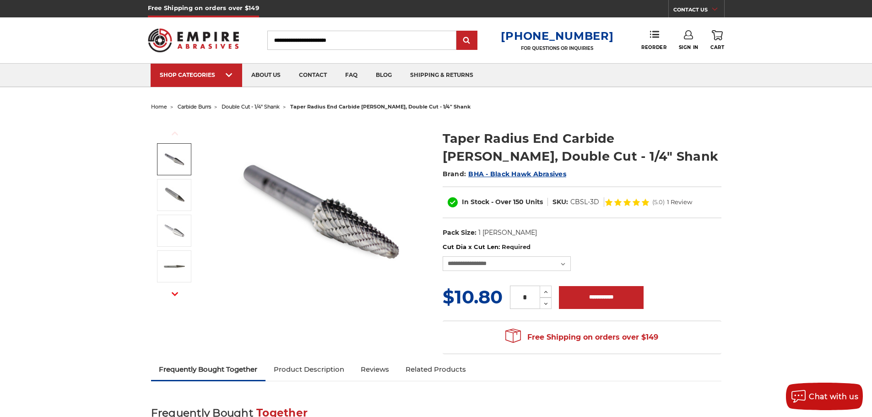 The height and width of the screenshot is (417, 872). Describe the element at coordinates (250, 107) in the screenshot. I see `a: double cut - 1/4" shank` at that location.